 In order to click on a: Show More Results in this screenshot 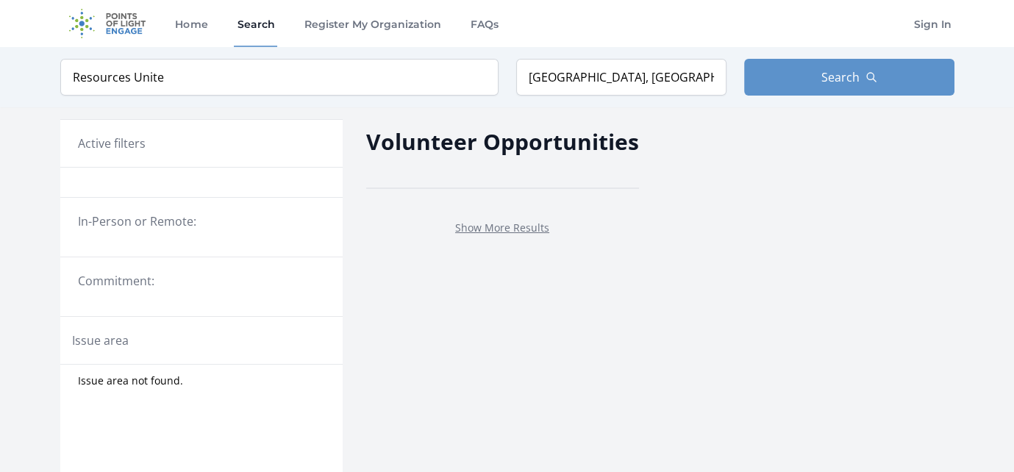, I will do `click(502, 227)`.